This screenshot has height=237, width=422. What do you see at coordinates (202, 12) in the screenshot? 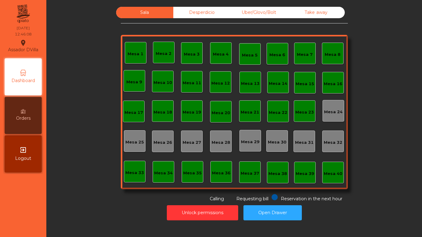
I see `div: Desperdicio` at bounding box center [202, 12].